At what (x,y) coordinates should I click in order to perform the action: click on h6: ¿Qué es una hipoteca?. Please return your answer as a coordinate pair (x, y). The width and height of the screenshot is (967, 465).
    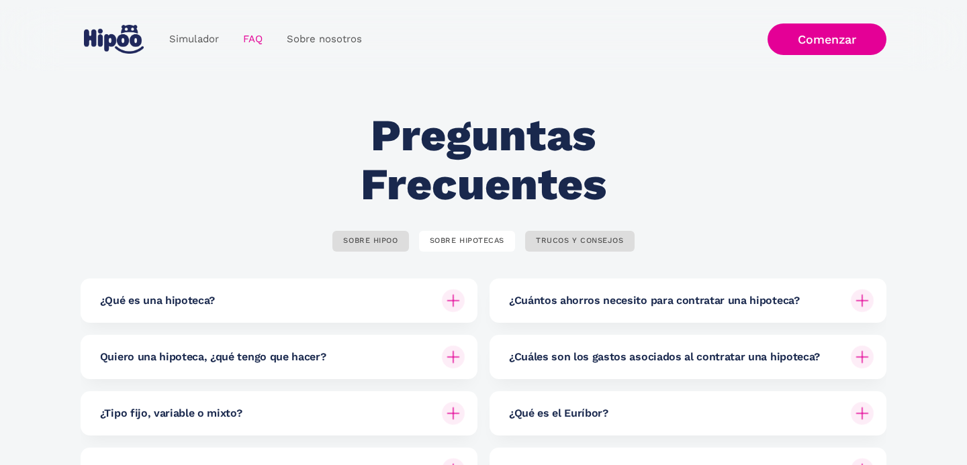
    Looking at the image, I should click on (157, 301).